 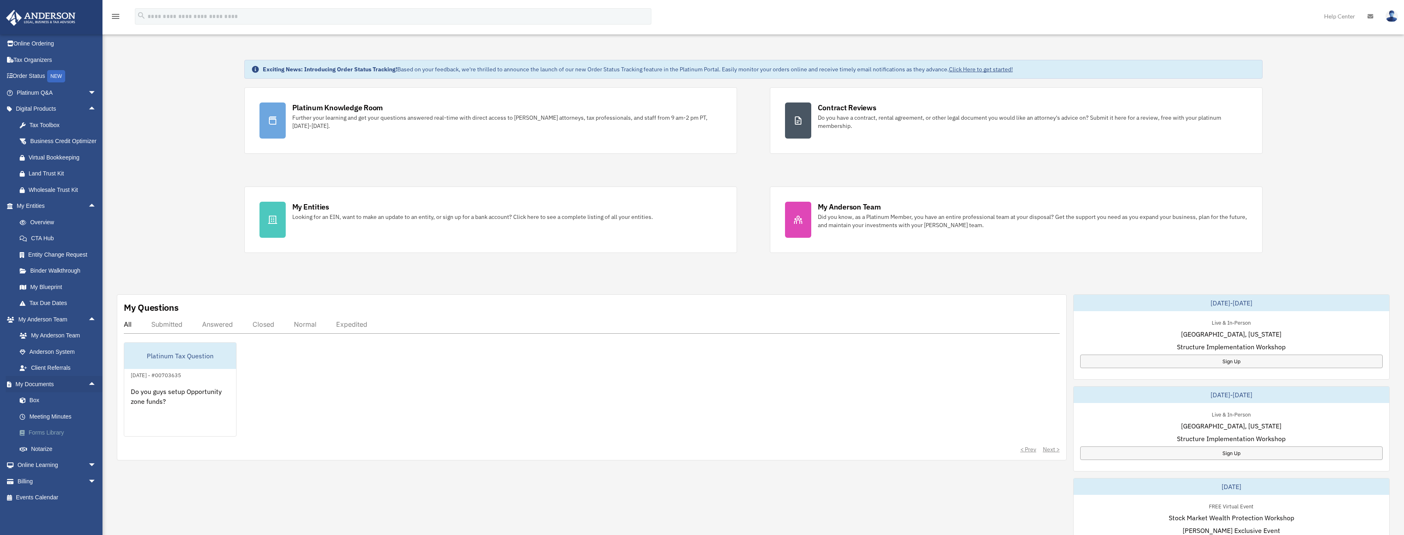 I want to click on a: Digital Productsarrow_drop_up, so click(x=57, y=109).